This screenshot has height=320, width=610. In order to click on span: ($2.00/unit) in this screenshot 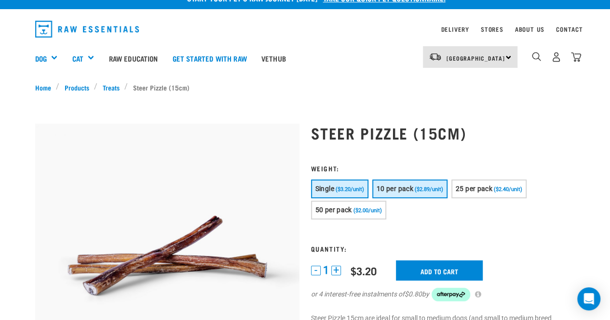, I will do `click(367, 211)`.